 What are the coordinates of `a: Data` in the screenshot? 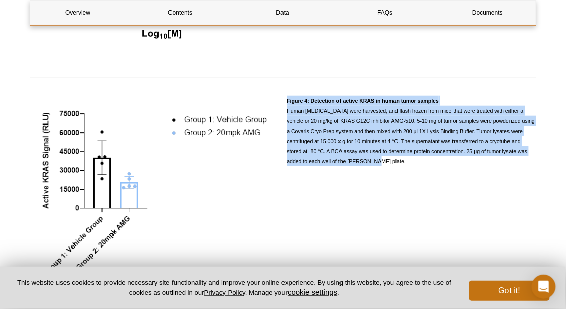 It's located at (282, 13).